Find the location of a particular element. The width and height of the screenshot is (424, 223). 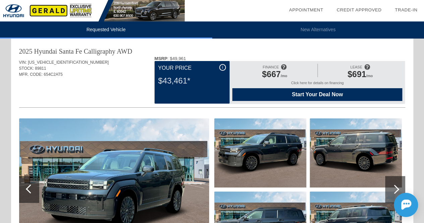

span: LEASE is located at coordinates (356, 67).